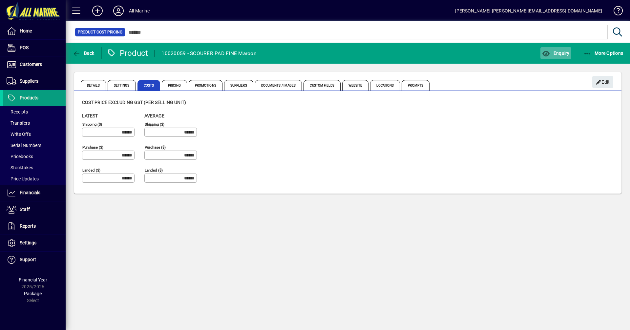 Image resolution: width=630 pixels, height=330 pixels. I want to click on span: Price Updates, so click(23, 179).